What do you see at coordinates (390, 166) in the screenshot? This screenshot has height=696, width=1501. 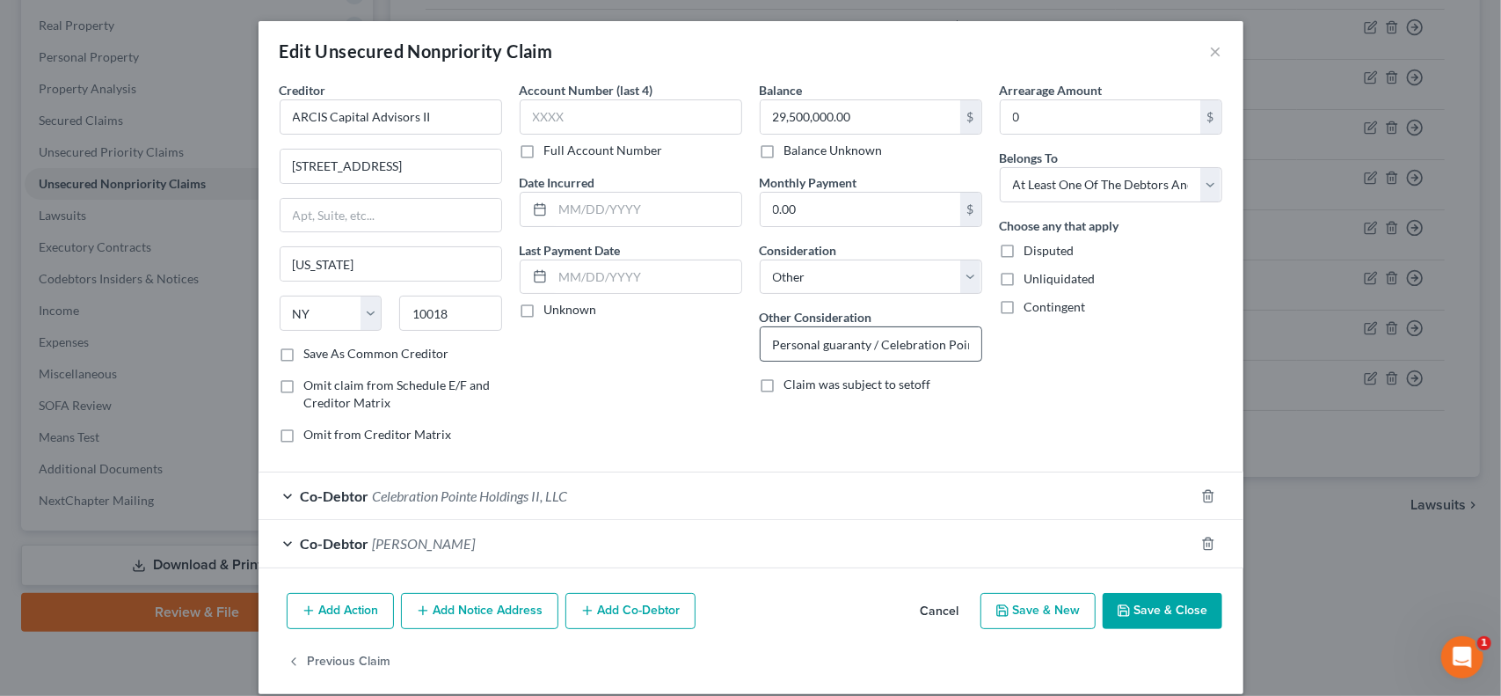 I see `input: Enter address...` at bounding box center [390, 166].